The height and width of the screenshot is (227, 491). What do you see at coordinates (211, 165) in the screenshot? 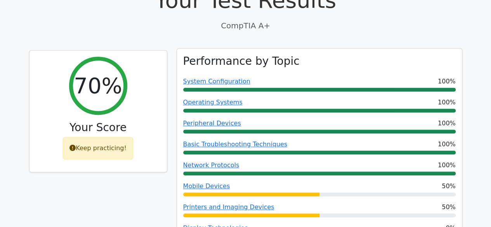
I see `a: Network Protocols` at bounding box center [211, 165].